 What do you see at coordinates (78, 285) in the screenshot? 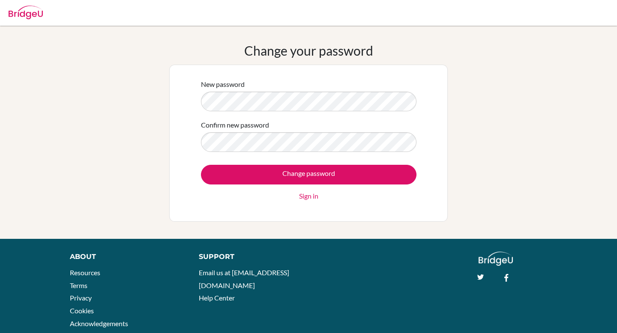
I see `a: Terms` at bounding box center [78, 285].